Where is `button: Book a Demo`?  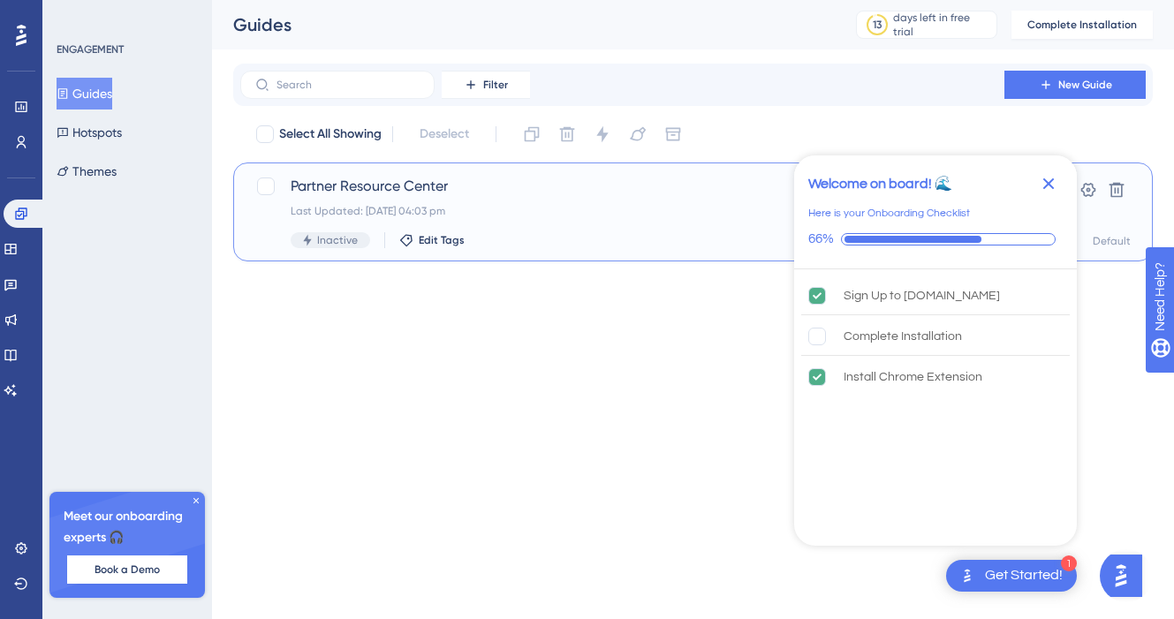
button: Book a Demo is located at coordinates (127, 570).